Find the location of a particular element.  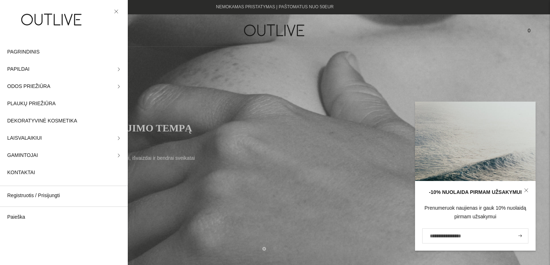

img: OUTLIVE is located at coordinates (52, 19).